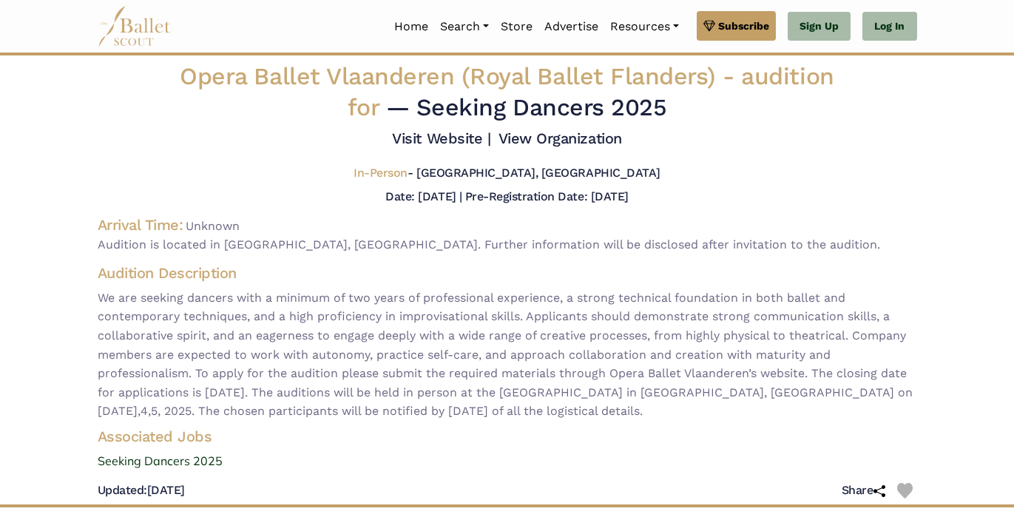 The width and height of the screenshot is (1014, 517). What do you see at coordinates (441, 138) in the screenshot?
I see `a: Visit Website |` at bounding box center [441, 138].